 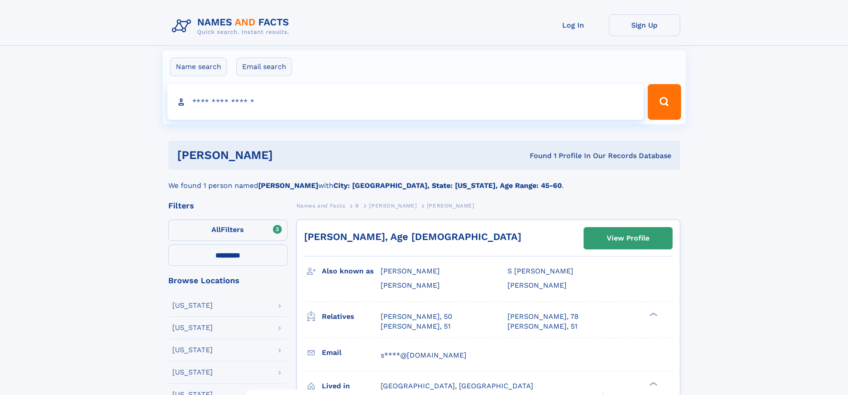 What do you see at coordinates (264, 67) in the screenshot?
I see `label: Email search` at bounding box center [264, 67].